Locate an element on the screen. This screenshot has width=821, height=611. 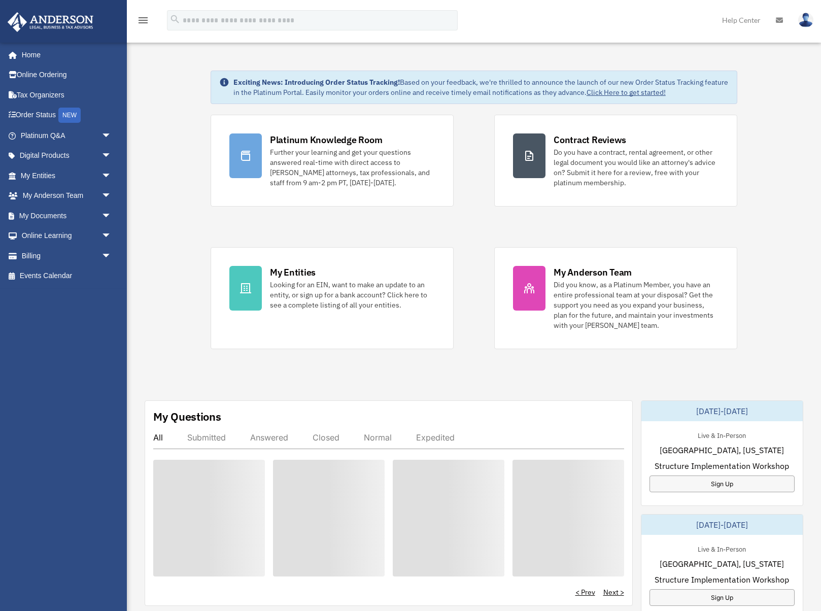
div: My Questions is located at coordinates (187, 417).